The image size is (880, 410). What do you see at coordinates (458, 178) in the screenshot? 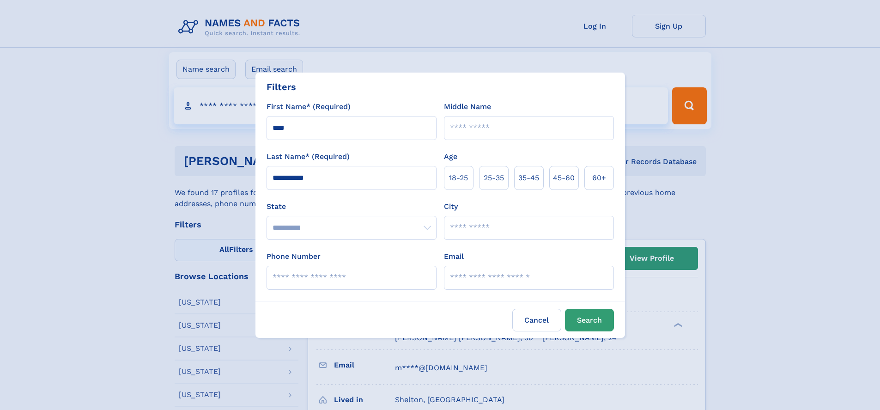
I see `span: 18‑25` at bounding box center [458, 178].